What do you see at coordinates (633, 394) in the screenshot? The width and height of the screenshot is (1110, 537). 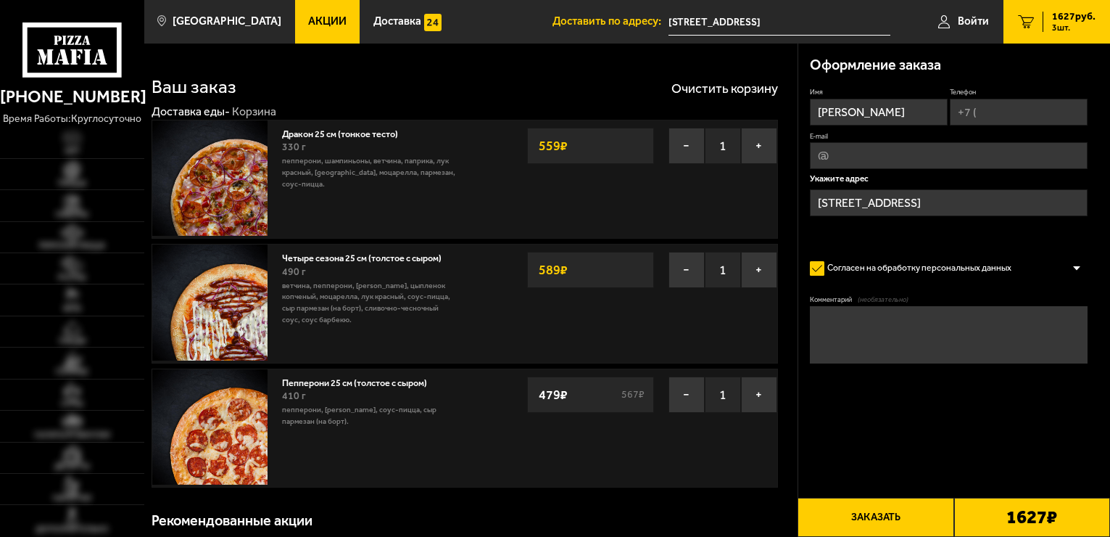 I see `s: 567 ₽` at bounding box center [633, 394].